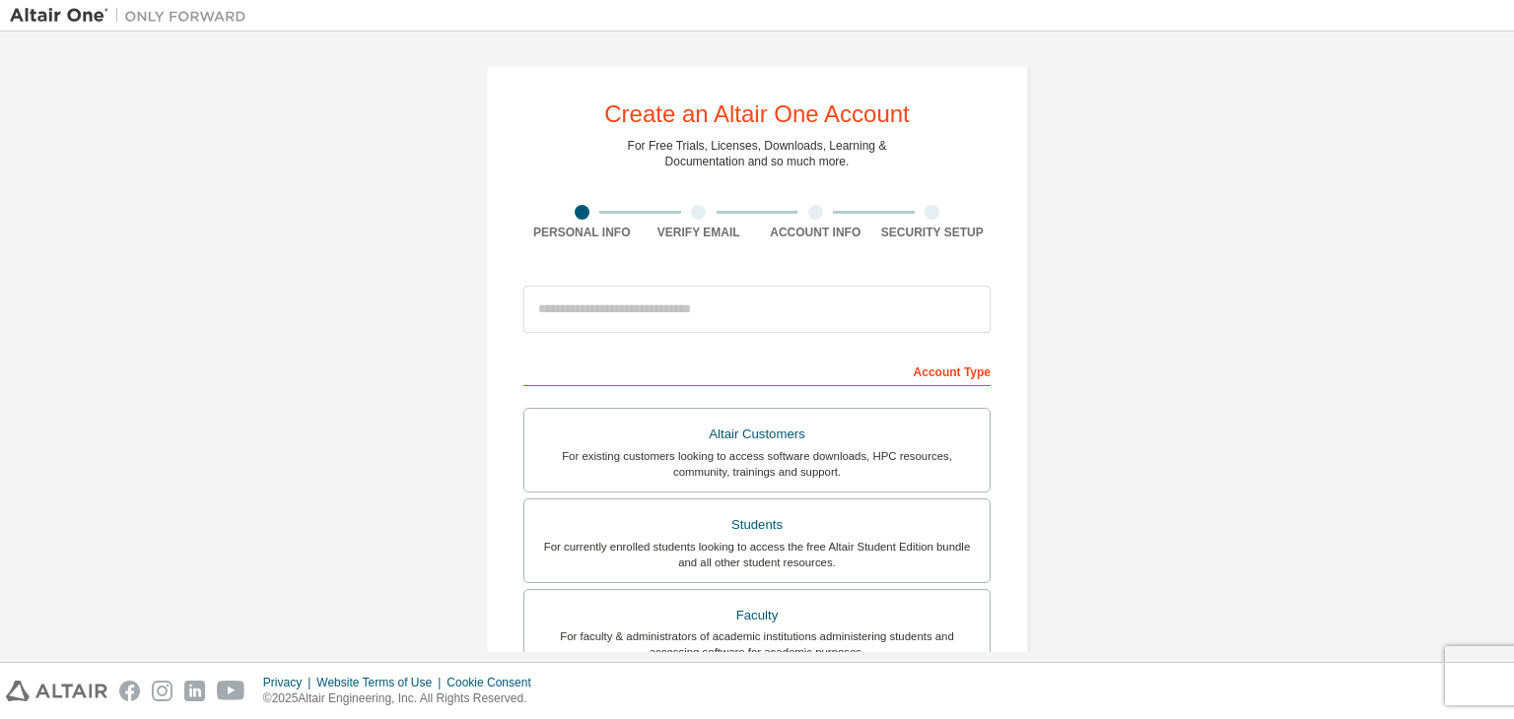  What do you see at coordinates (757, 616) in the screenshot?
I see `div: Faculty` at bounding box center [757, 616].